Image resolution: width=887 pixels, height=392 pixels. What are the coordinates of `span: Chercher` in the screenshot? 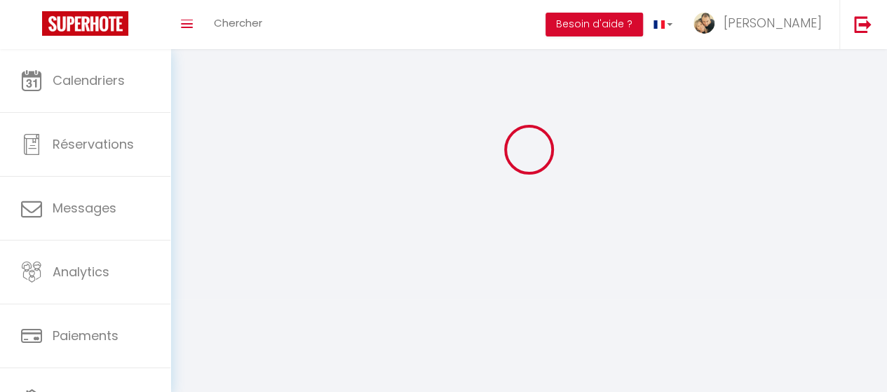 It's located at (238, 22).